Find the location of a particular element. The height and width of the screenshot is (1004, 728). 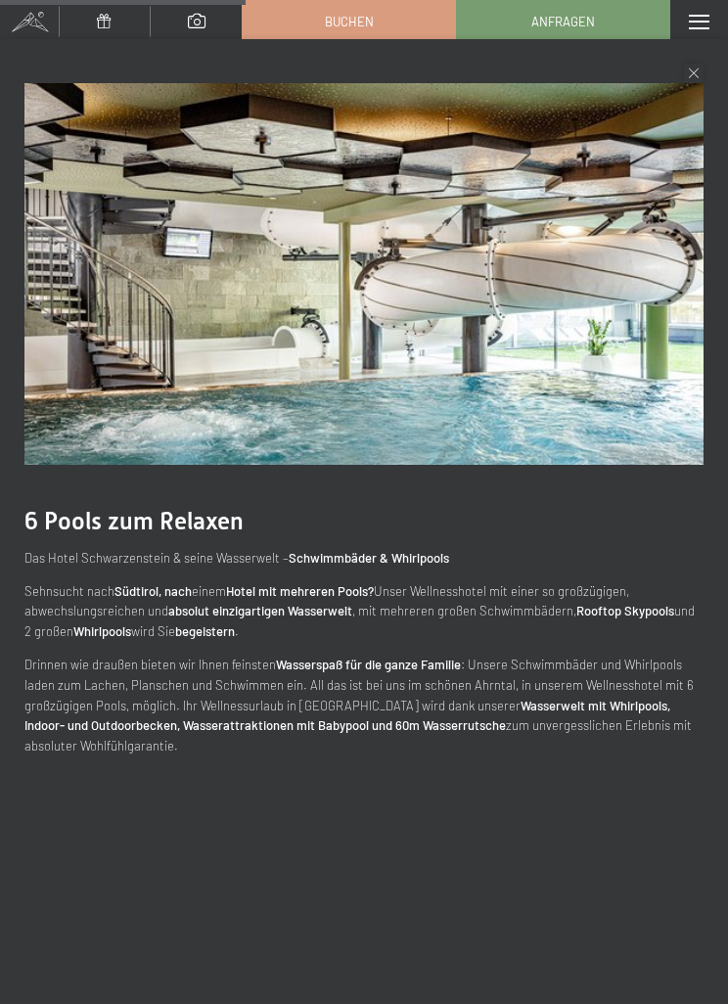

img: Urlaub - Schwimmbad - Sprudelbänke - Babybecken uvw. is located at coordinates (364, 274).